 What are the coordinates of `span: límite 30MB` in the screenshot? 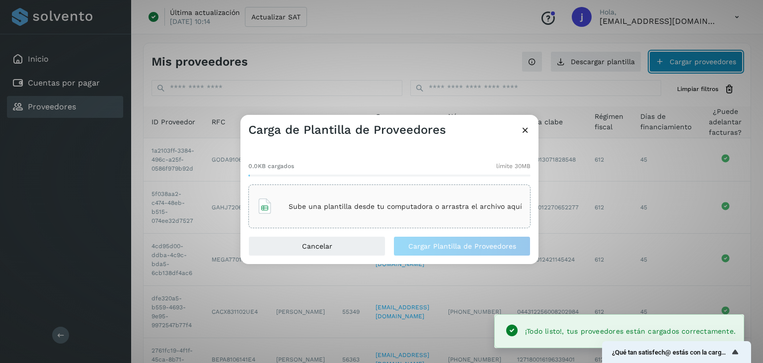 It's located at (513, 166).